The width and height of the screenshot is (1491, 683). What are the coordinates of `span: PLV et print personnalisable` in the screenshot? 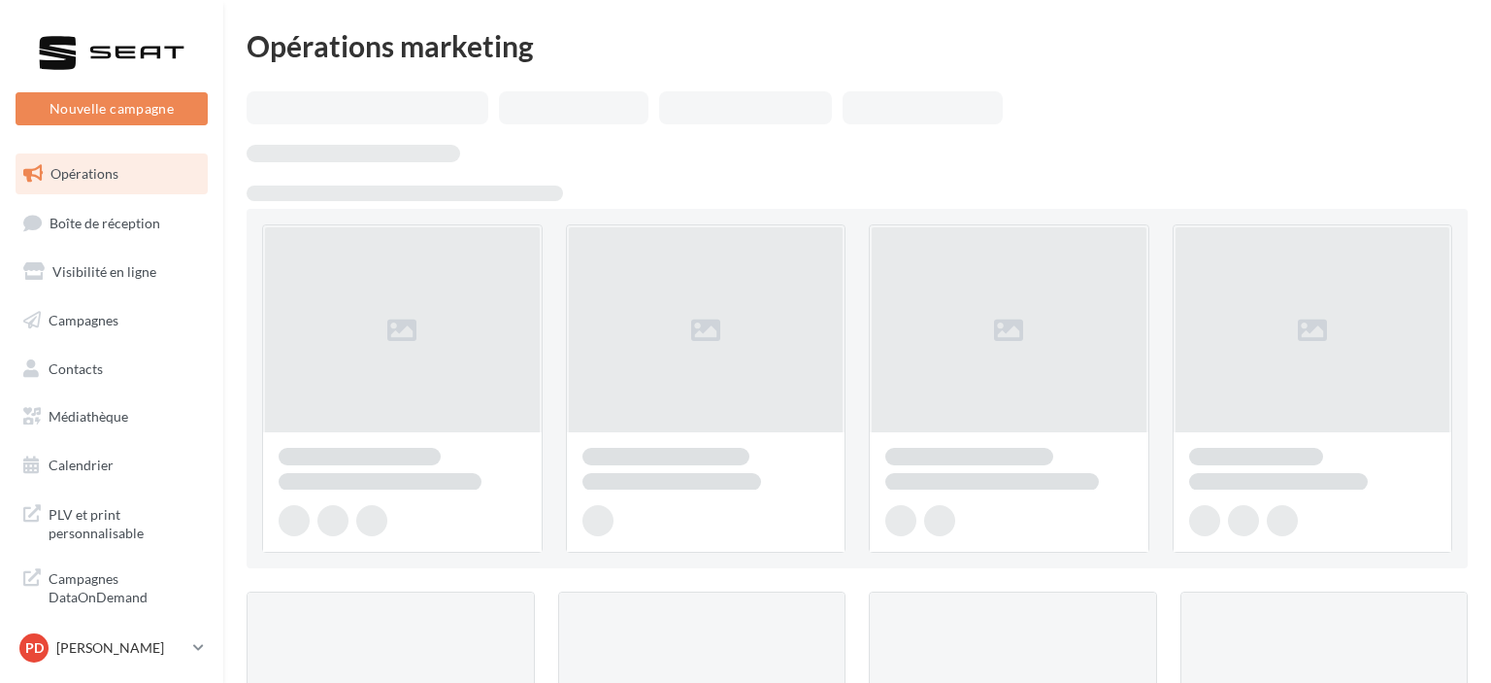 It's located at (124, 521).